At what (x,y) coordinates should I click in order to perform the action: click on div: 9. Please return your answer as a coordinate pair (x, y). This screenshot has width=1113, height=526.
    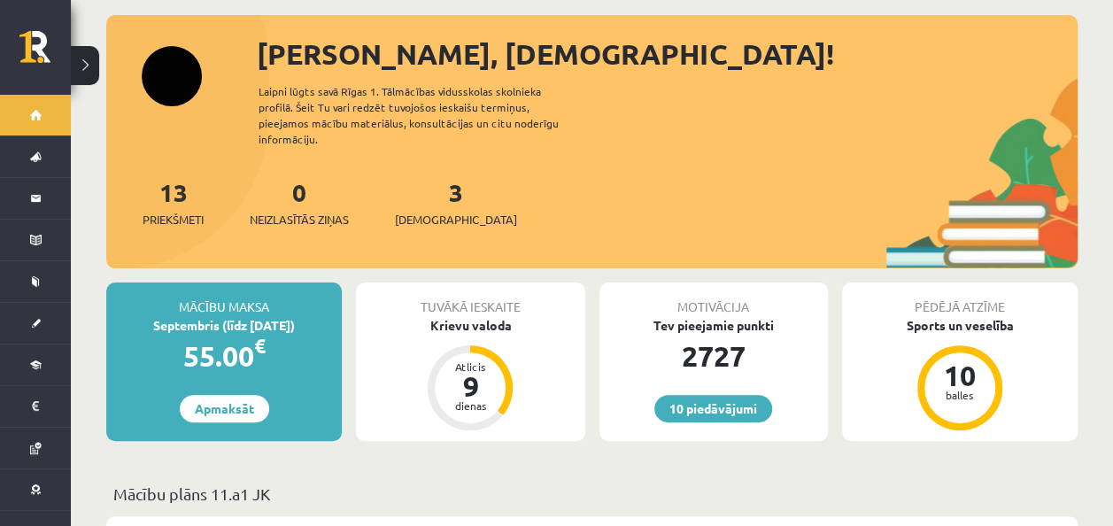
    Looking at the image, I should click on (470, 386).